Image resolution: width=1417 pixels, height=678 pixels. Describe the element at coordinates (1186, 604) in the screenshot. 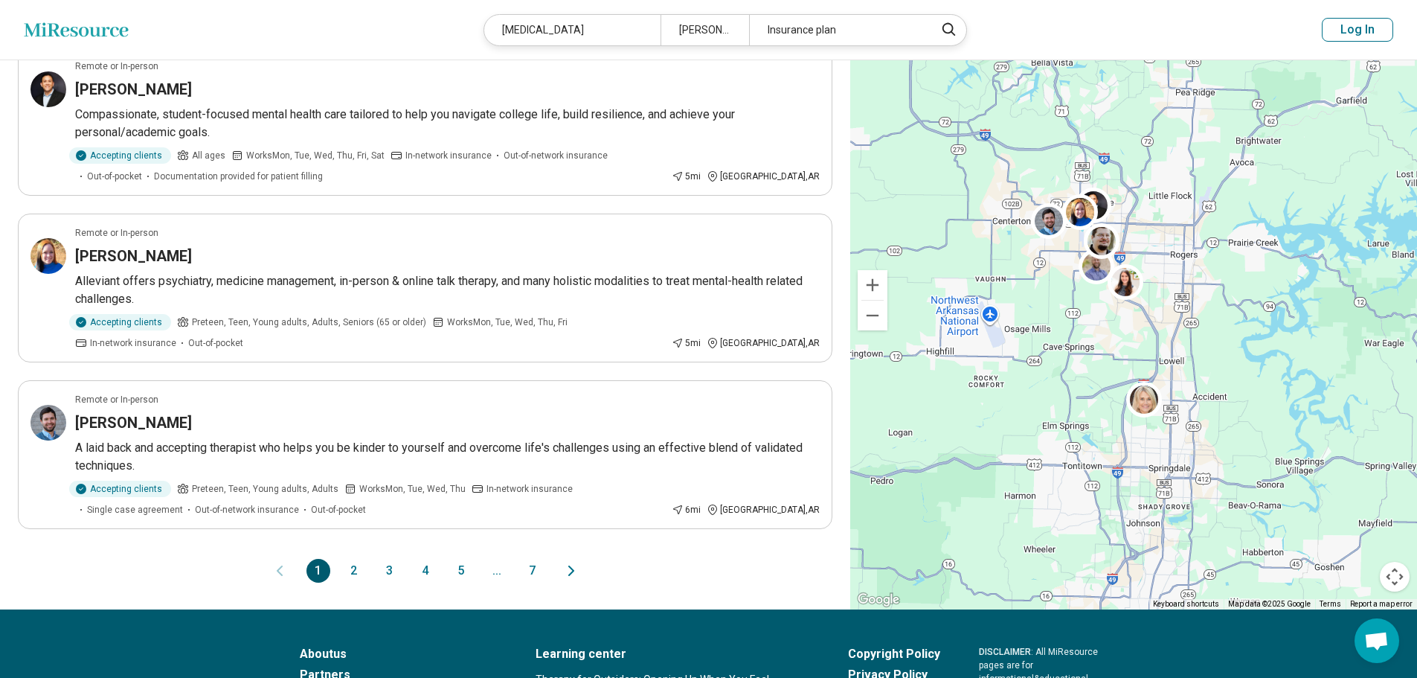

I see `button: Keyboard shortcuts` at that location.